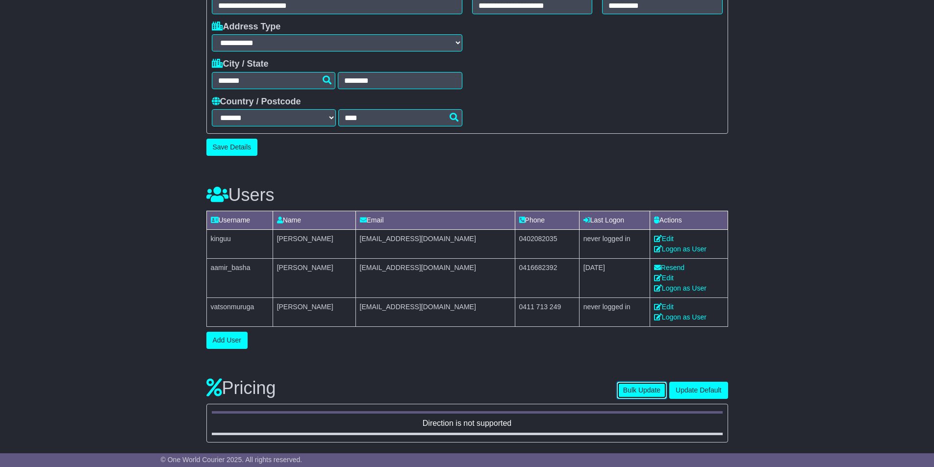 The image size is (934, 467). I want to click on td: 0416682392, so click(546, 278).